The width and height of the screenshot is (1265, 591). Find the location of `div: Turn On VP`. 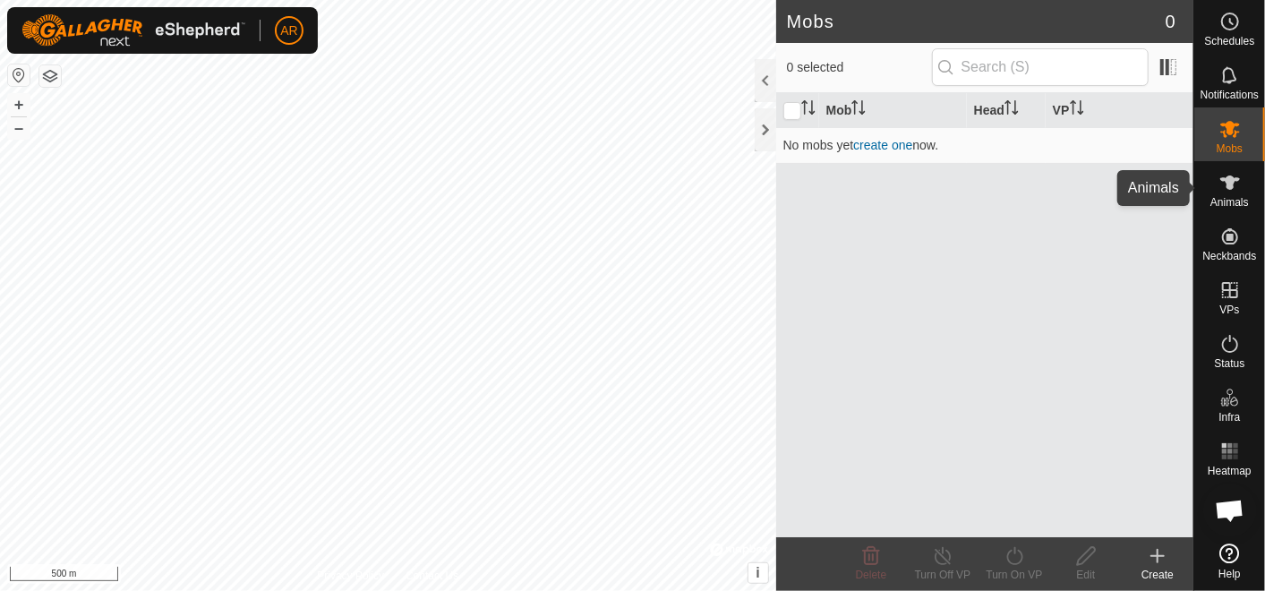

div: Turn On VP is located at coordinates (1014, 575).